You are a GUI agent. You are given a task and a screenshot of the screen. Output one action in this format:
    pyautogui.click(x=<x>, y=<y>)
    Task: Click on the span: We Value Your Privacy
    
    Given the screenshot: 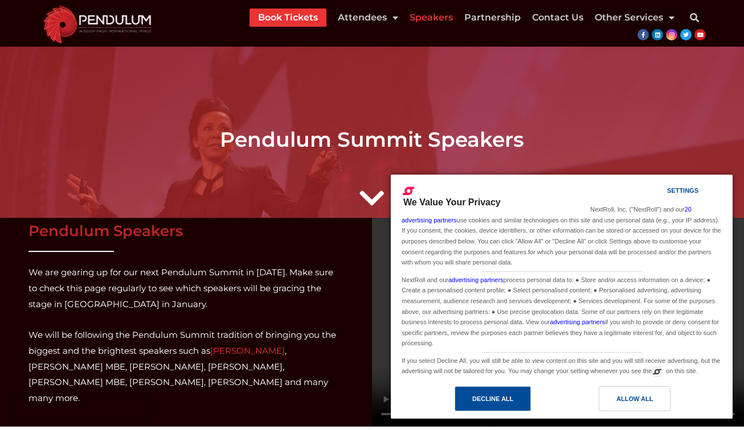 What is the action you would take?
    pyautogui.click(x=451, y=202)
    